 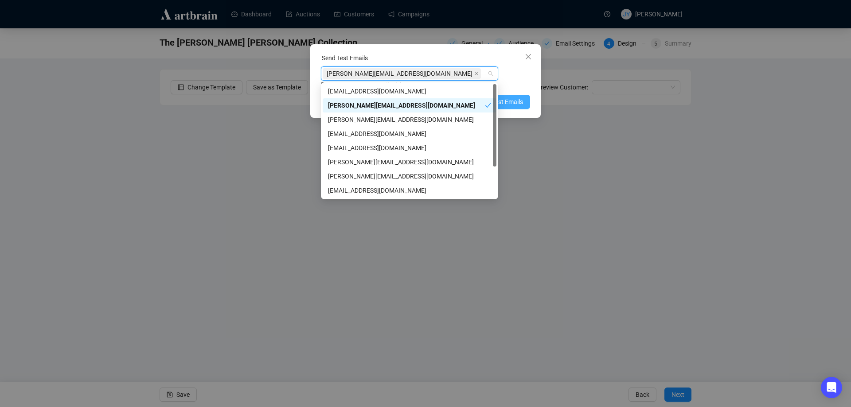 I want to click on div: Open Intercom Messenger, so click(x=832, y=388).